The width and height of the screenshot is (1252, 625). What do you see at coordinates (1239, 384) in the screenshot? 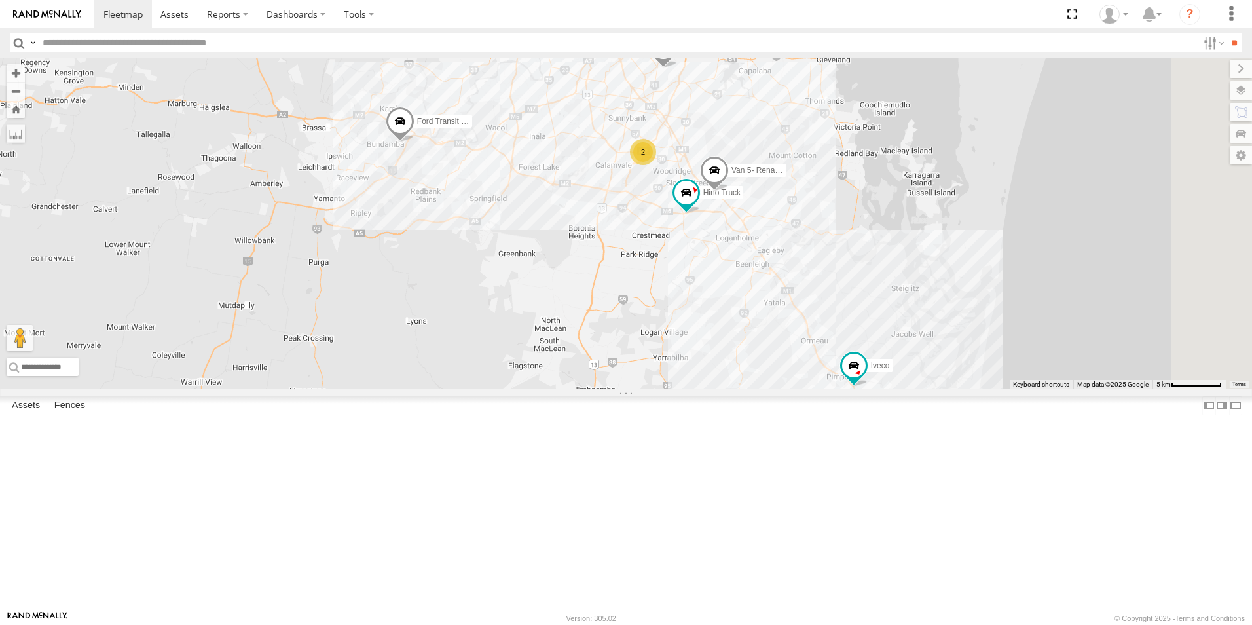
I see `a: Terms` at bounding box center [1239, 384].